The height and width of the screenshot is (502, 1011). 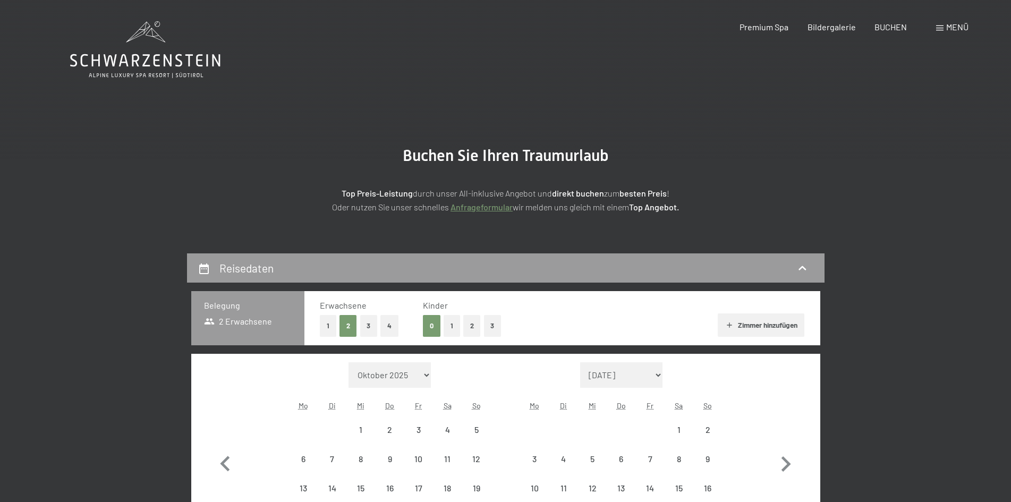 I want to click on div: Thu Oct 09 2025, so click(x=390, y=459).